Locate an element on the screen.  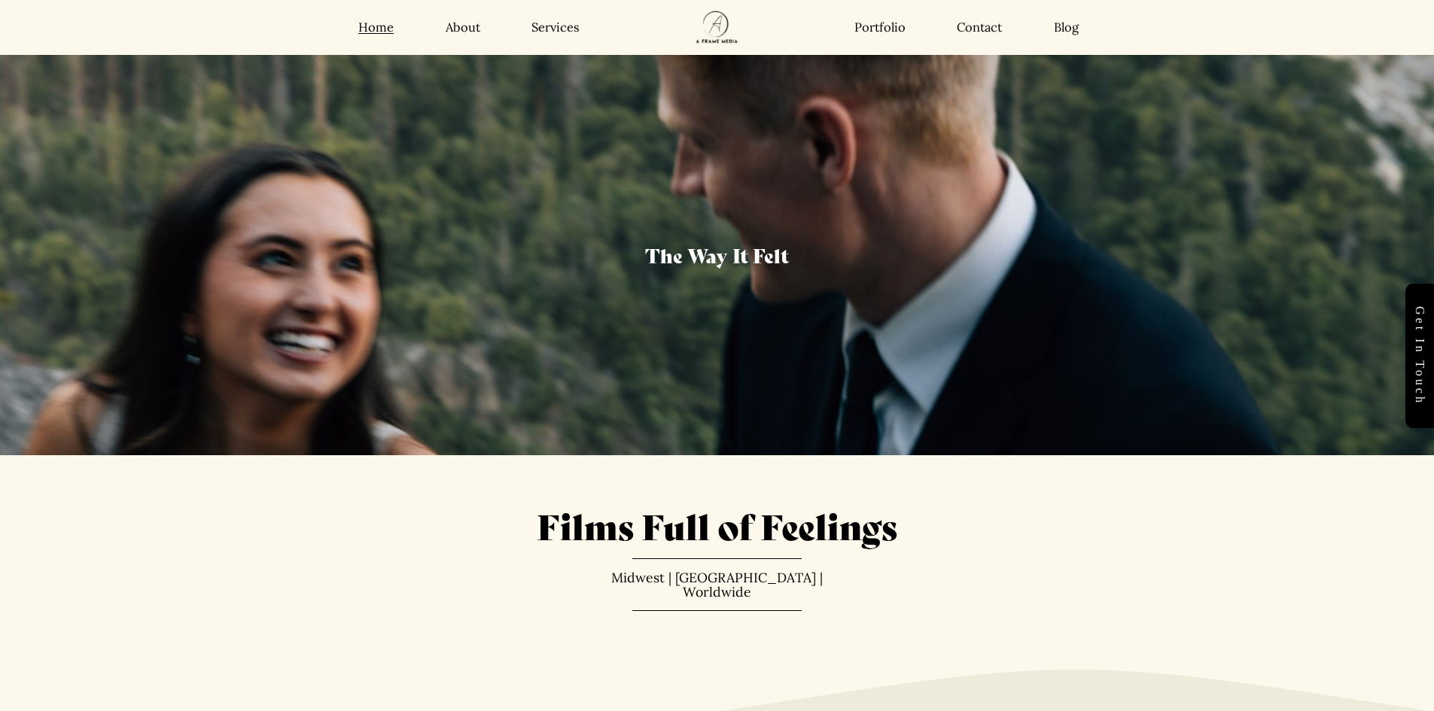
span: The Way It Felt is located at coordinates (716, 254).